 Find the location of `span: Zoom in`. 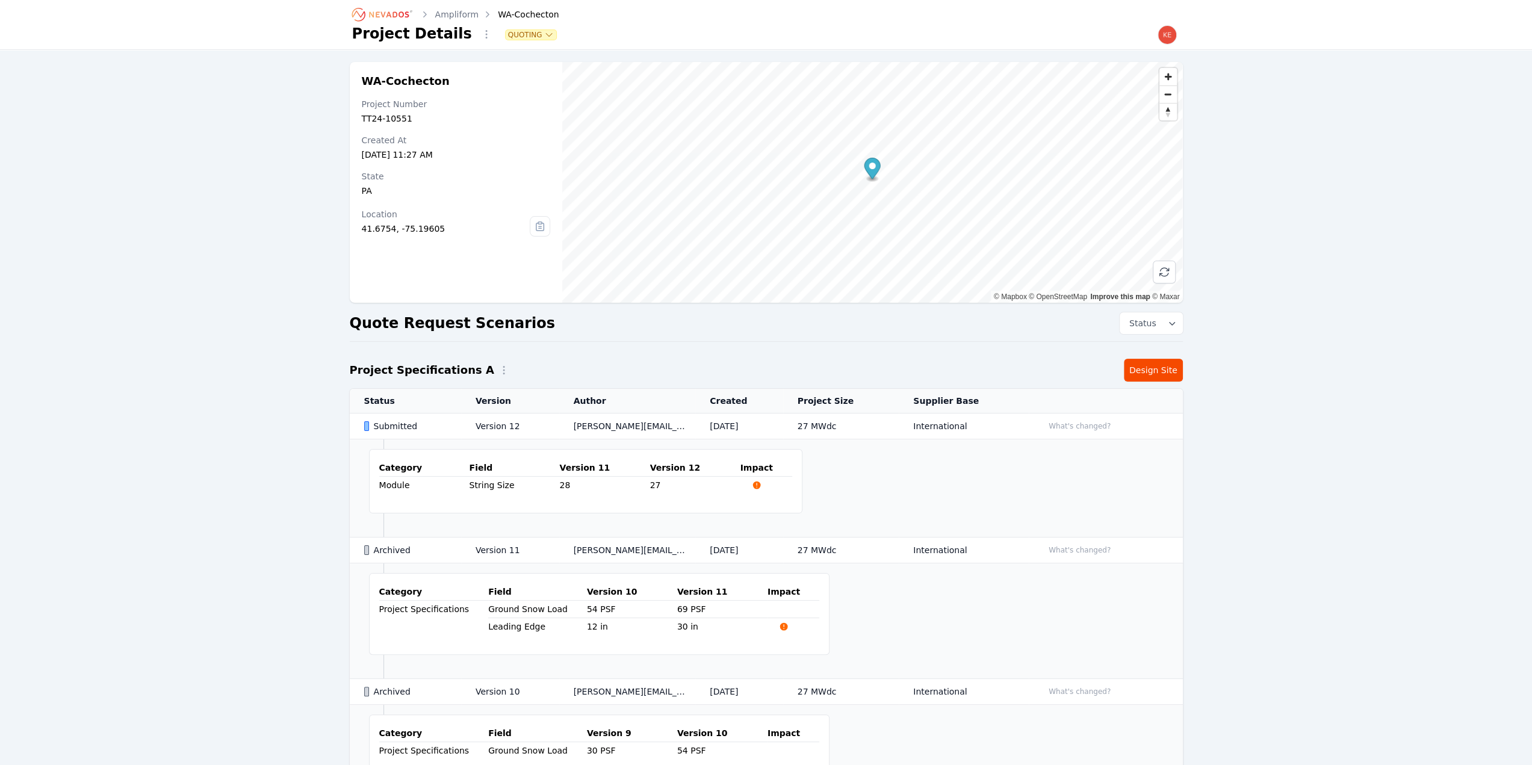

span: Zoom in is located at coordinates (1168, 76).